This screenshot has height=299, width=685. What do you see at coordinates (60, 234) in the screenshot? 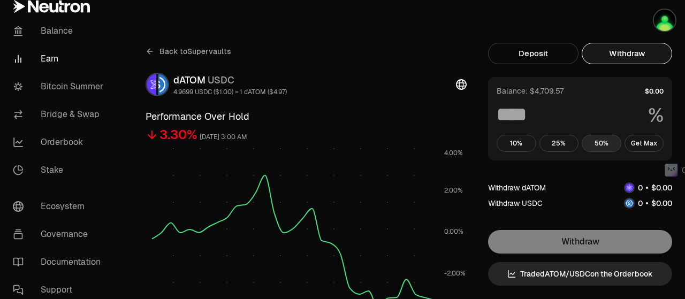
I see `a: Governance` at bounding box center [60, 234].